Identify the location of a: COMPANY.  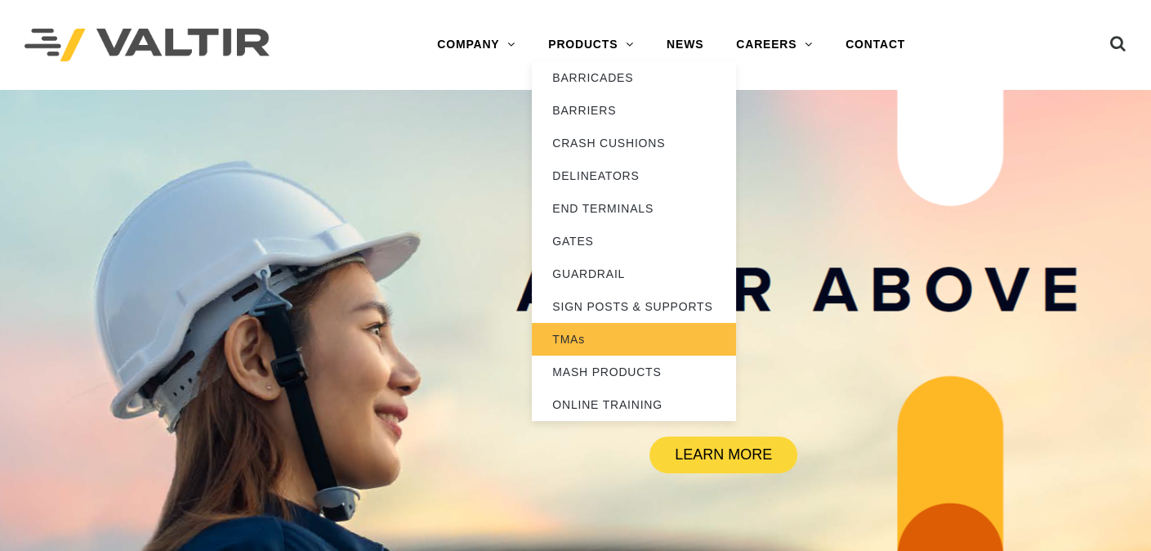
(476, 45).